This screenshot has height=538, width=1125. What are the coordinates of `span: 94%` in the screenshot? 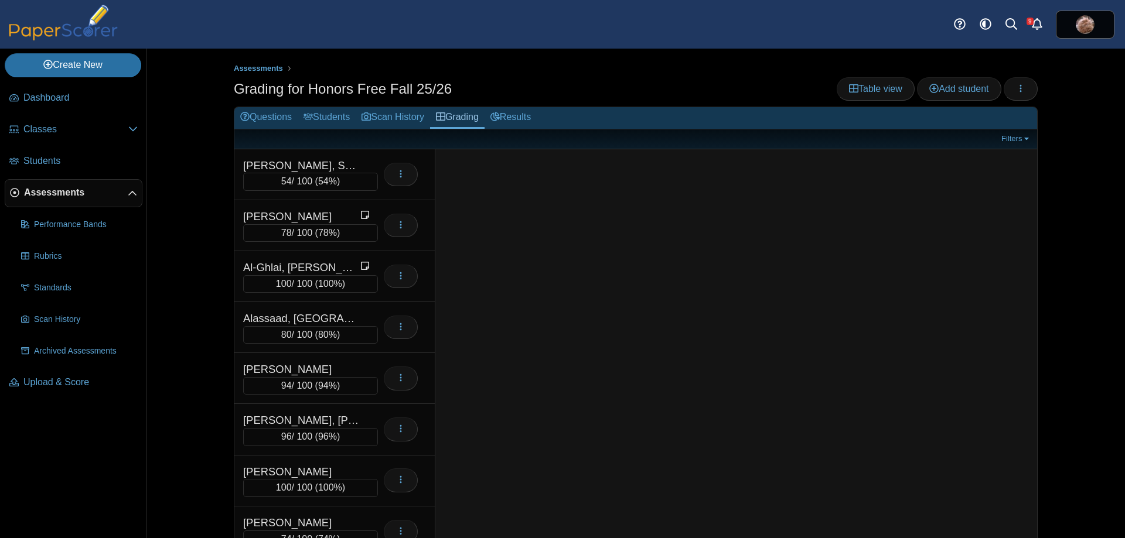 It's located at (327, 385).